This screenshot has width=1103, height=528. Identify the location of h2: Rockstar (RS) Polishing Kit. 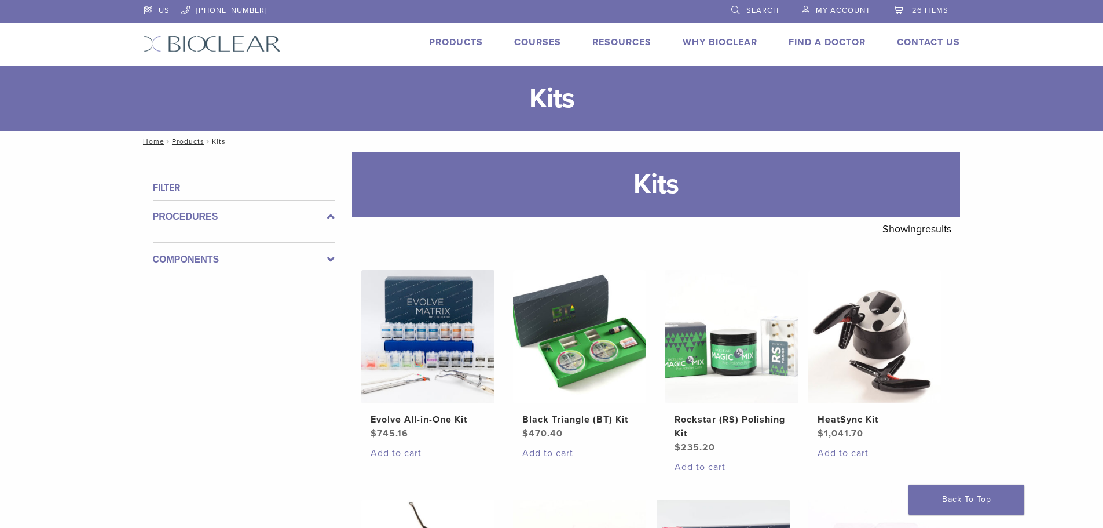
(732, 426).